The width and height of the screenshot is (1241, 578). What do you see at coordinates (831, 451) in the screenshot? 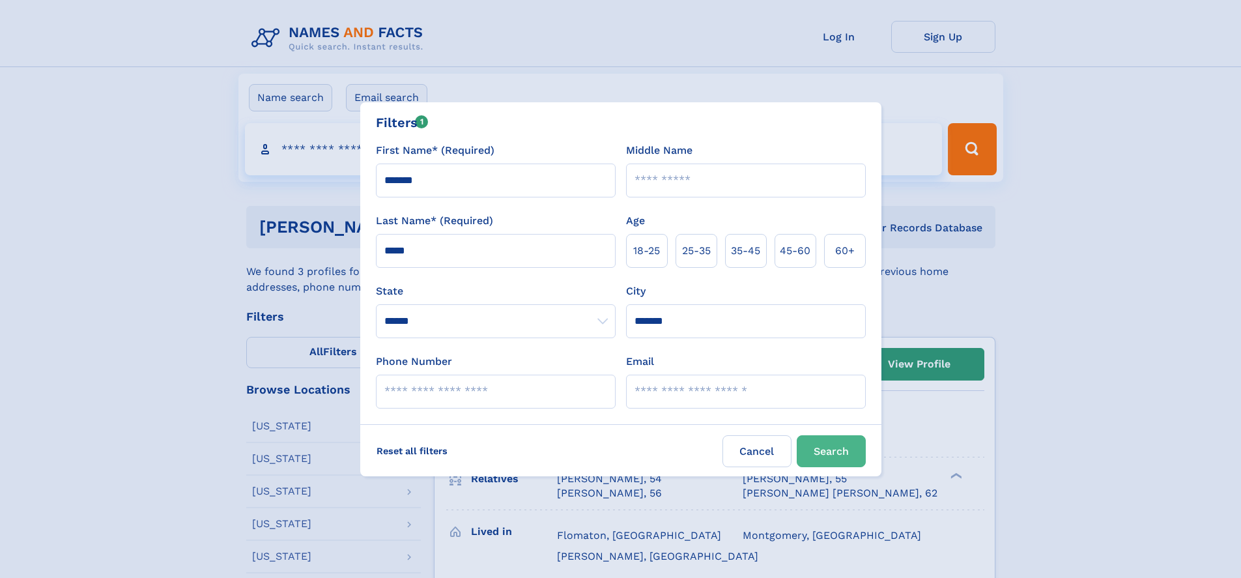
I see `button: Search` at bounding box center [831, 451].